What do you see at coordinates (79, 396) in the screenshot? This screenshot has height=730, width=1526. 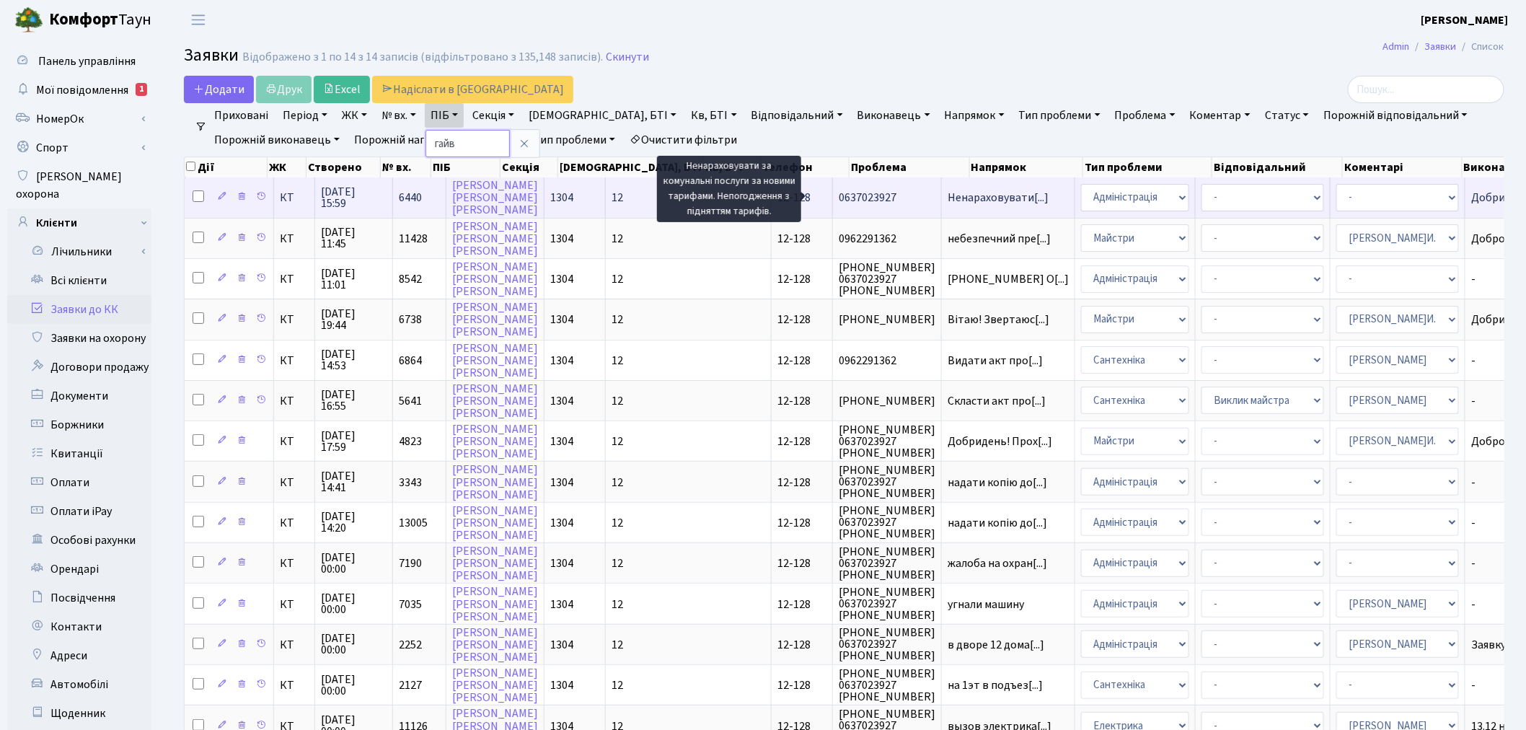 I see `a: Документи` at bounding box center [79, 396].